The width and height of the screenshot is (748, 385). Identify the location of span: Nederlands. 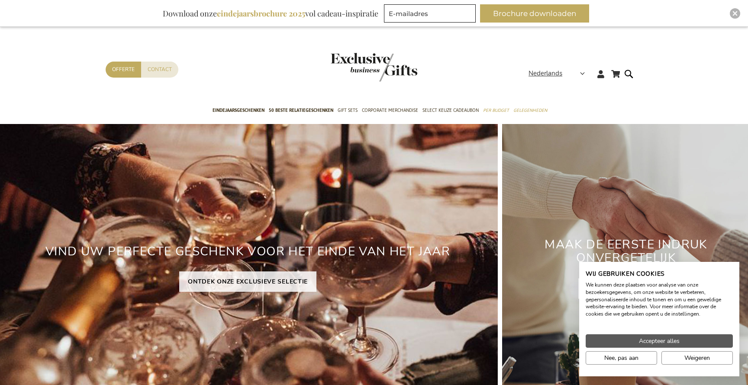
(546, 73).